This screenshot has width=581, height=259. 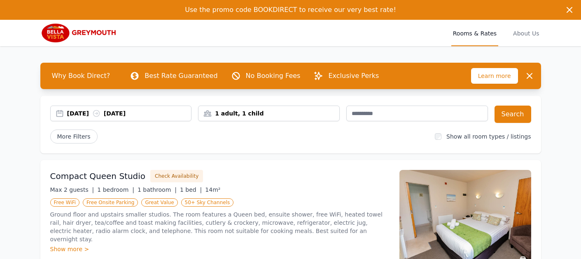 I want to click on span: 50+ Sky Channels, so click(x=207, y=202).